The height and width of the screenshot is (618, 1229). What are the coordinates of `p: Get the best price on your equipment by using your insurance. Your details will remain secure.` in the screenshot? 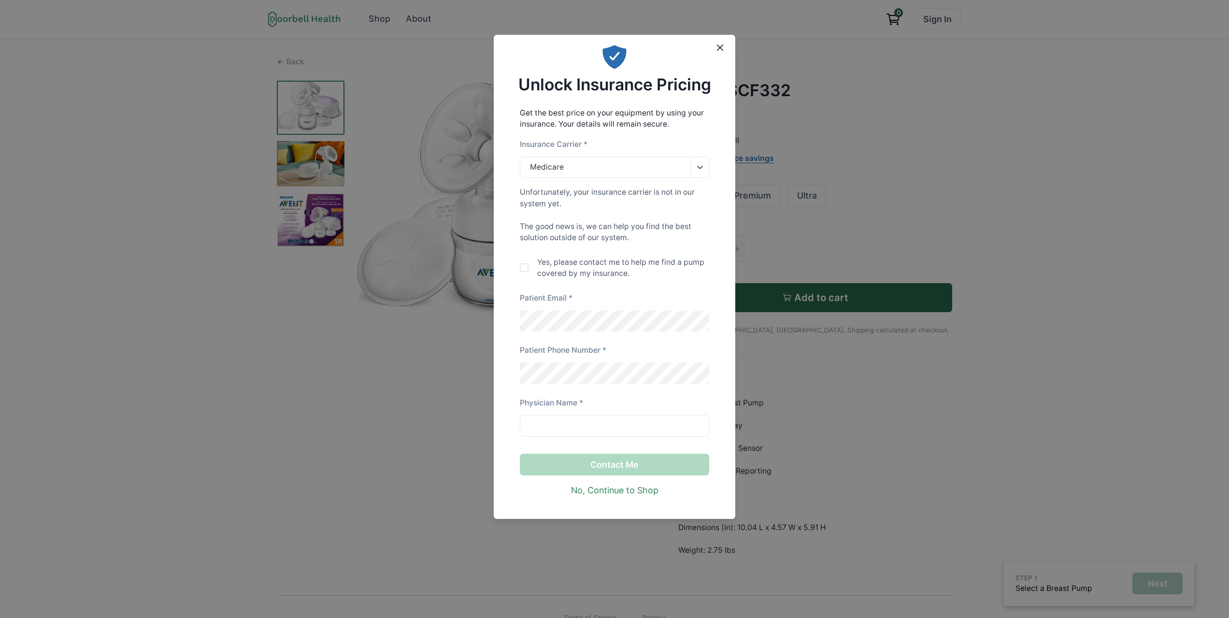 It's located at (614, 118).